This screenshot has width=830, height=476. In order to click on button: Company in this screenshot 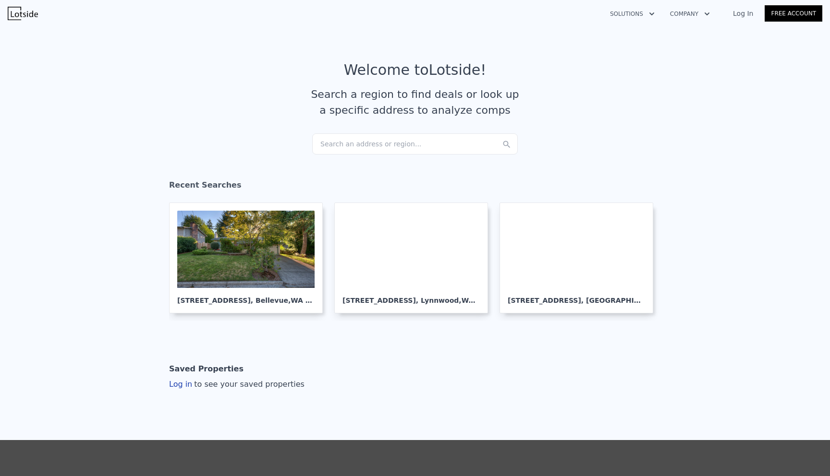, I will do `click(690, 14)`.